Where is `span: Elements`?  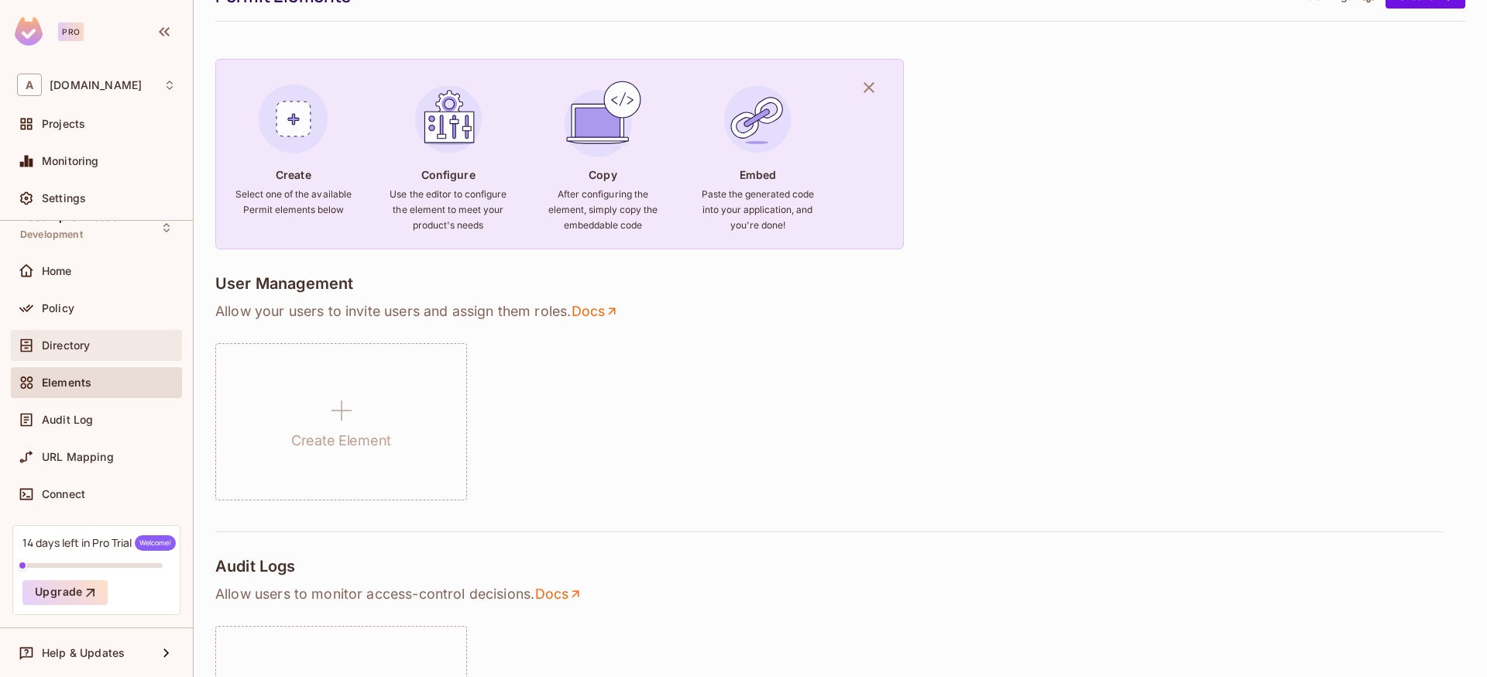
span: Elements is located at coordinates (67, 383).